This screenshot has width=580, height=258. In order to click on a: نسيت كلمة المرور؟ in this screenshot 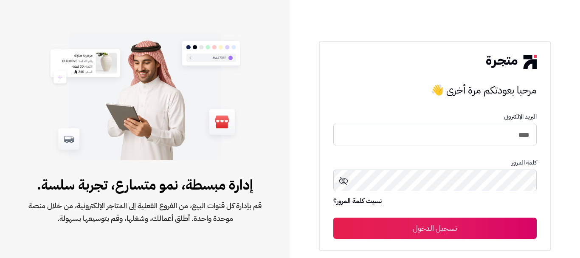, I will do `click(358, 202)`.